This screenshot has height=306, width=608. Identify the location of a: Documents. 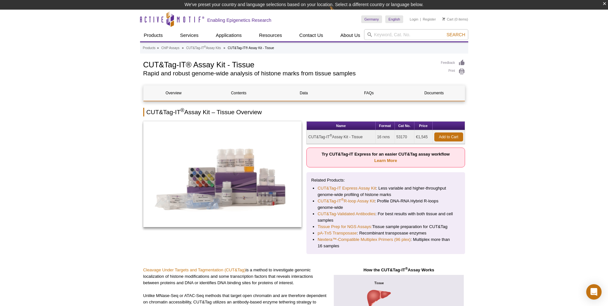
(434, 93).